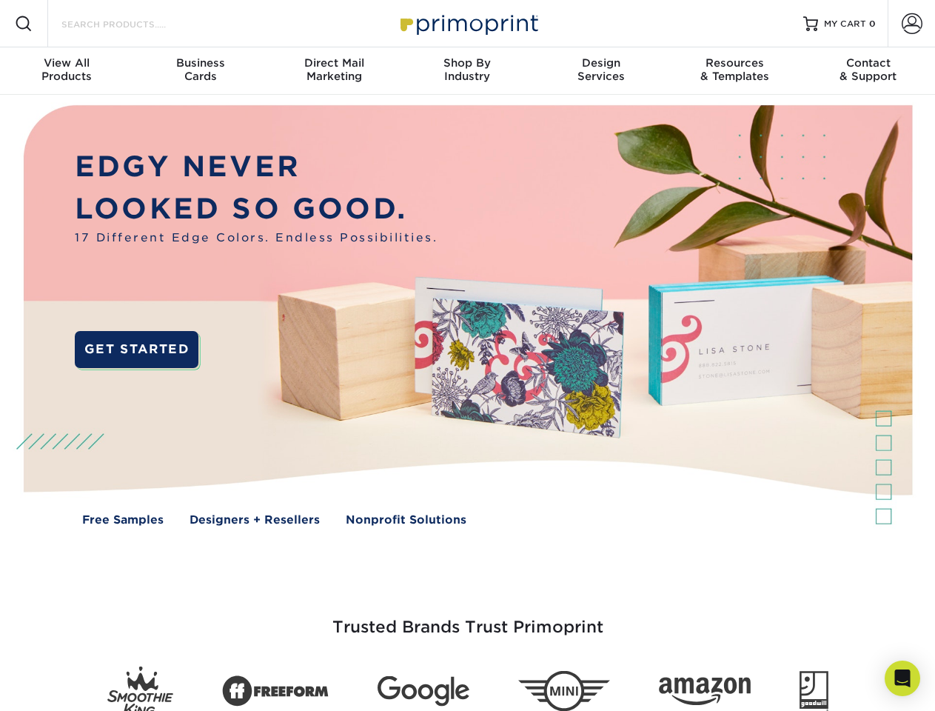  I want to click on span: Design, so click(601, 63).